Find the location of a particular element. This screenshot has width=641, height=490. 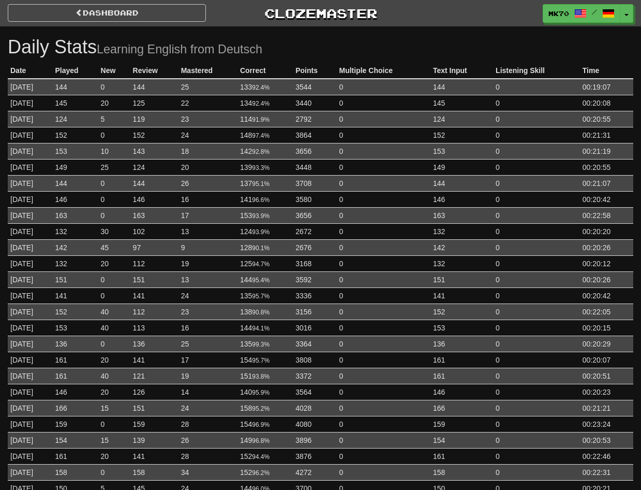

td: 141 is located at coordinates (75, 295).